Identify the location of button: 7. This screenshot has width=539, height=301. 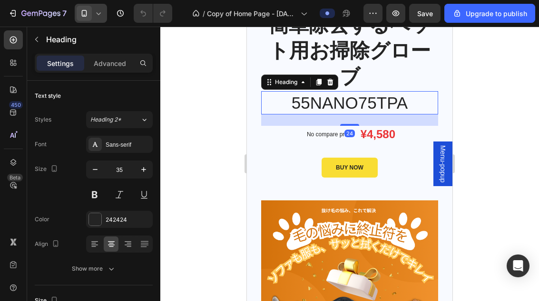
(37, 13).